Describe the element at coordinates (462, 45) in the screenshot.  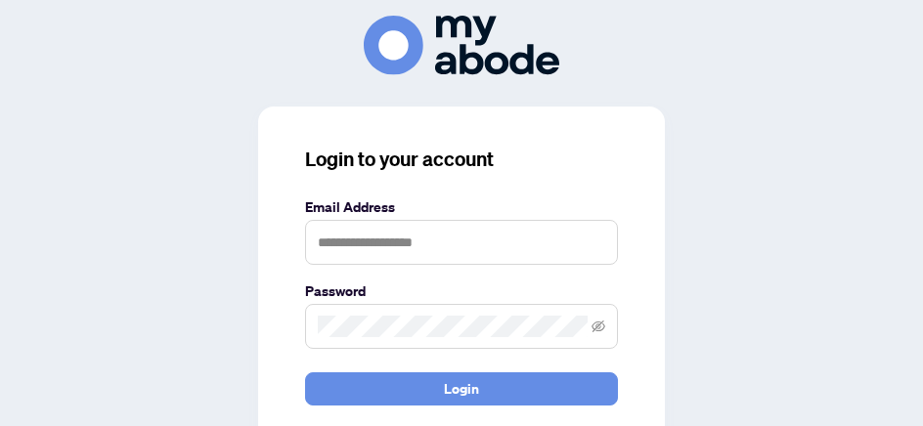
I see `img: ma-logo` at that location.